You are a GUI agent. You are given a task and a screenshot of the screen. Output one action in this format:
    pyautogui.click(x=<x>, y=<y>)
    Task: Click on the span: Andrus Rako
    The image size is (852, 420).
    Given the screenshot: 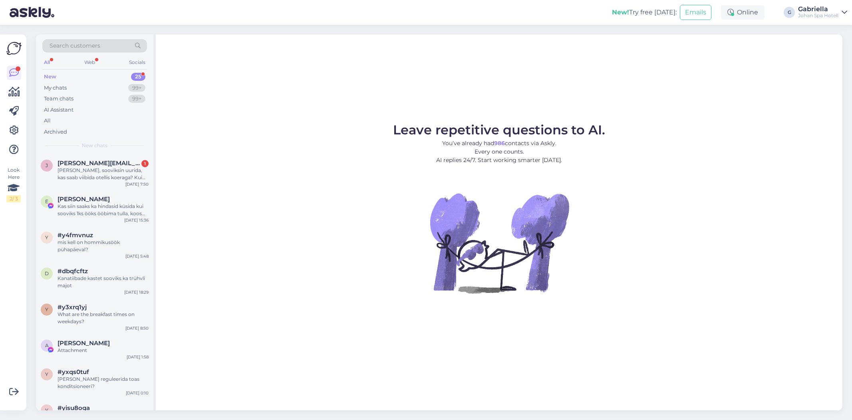 What is the action you would take?
    pyautogui.click(x=84, y=343)
    